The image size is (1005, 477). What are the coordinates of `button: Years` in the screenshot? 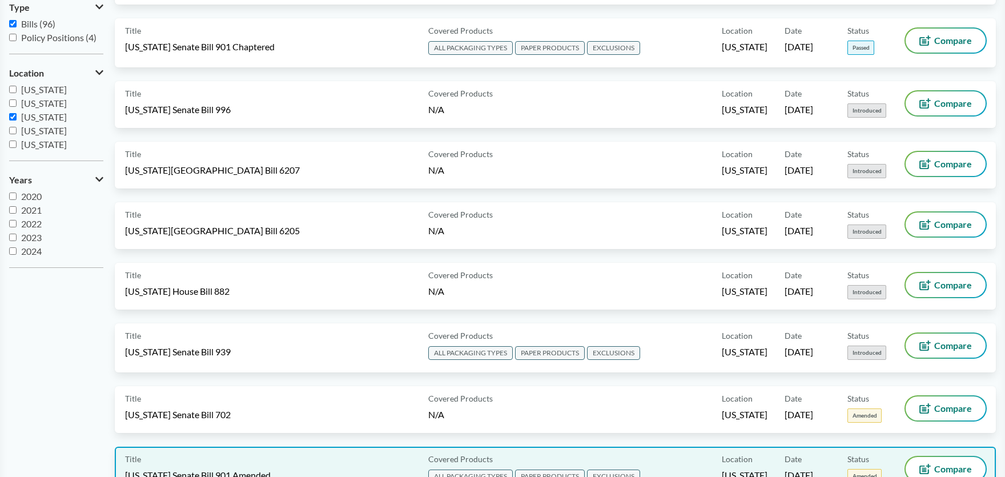 It's located at (56, 180).